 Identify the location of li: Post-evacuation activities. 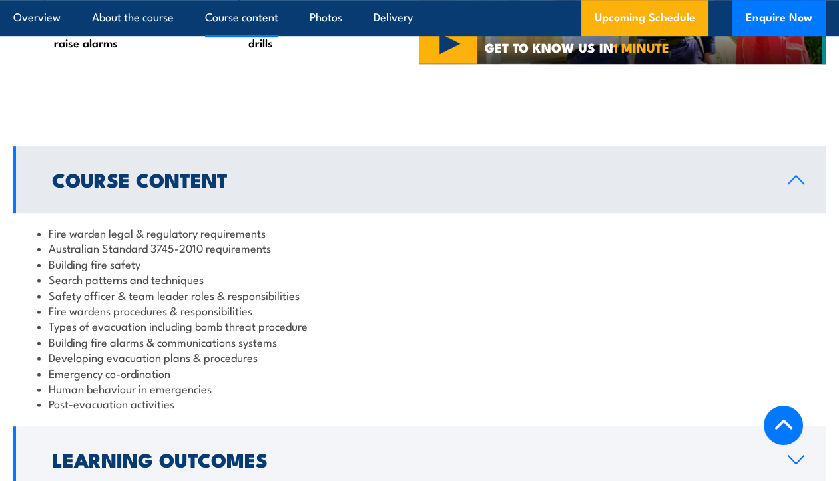
(419, 403).